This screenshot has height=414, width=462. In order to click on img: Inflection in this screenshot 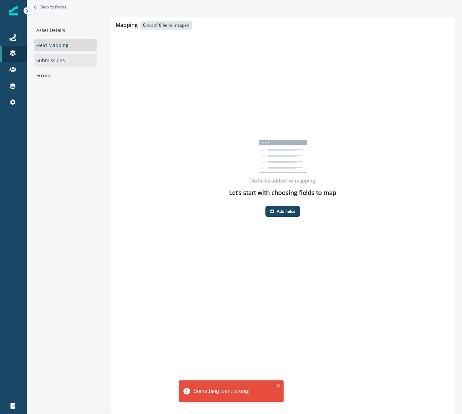, I will do `click(13, 11)`.